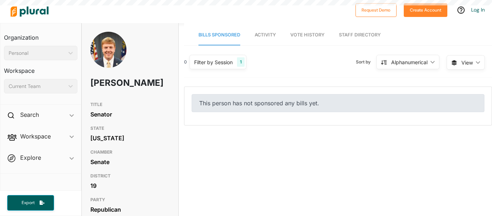  Describe the element at coordinates (130, 152) in the screenshot. I see `h3: CHAMBER` at that location.